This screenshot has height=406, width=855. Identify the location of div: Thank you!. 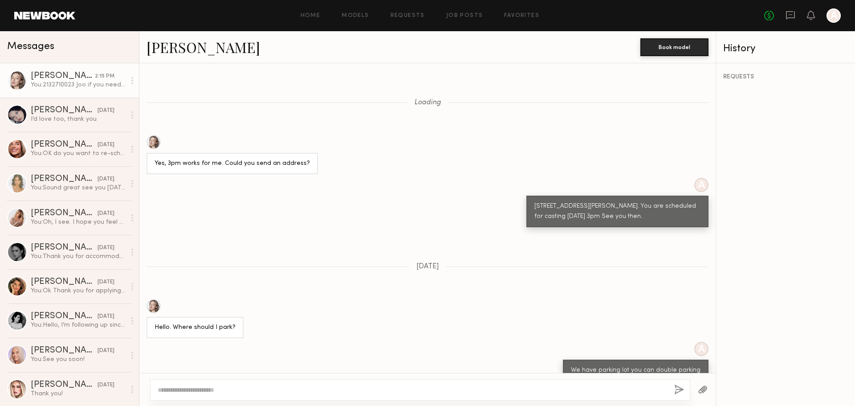
(78, 393).